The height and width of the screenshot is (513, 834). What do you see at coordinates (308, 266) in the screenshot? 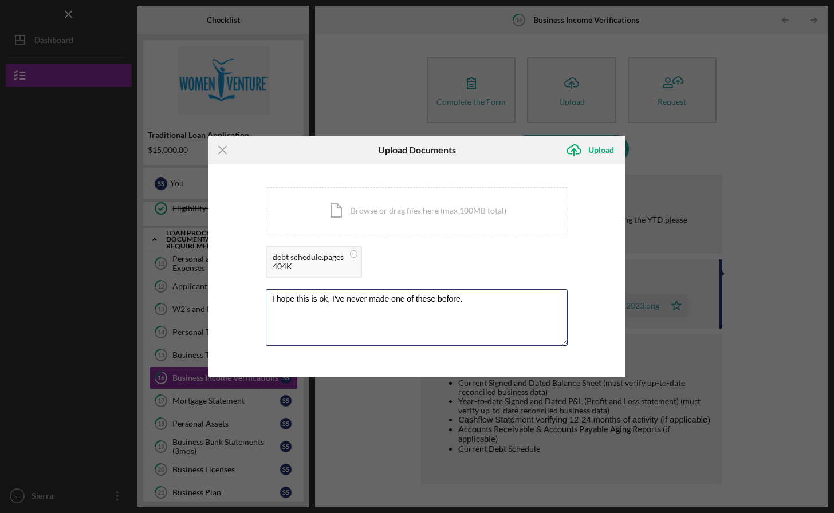
I see `div: 404K` at bounding box center [308, 266].